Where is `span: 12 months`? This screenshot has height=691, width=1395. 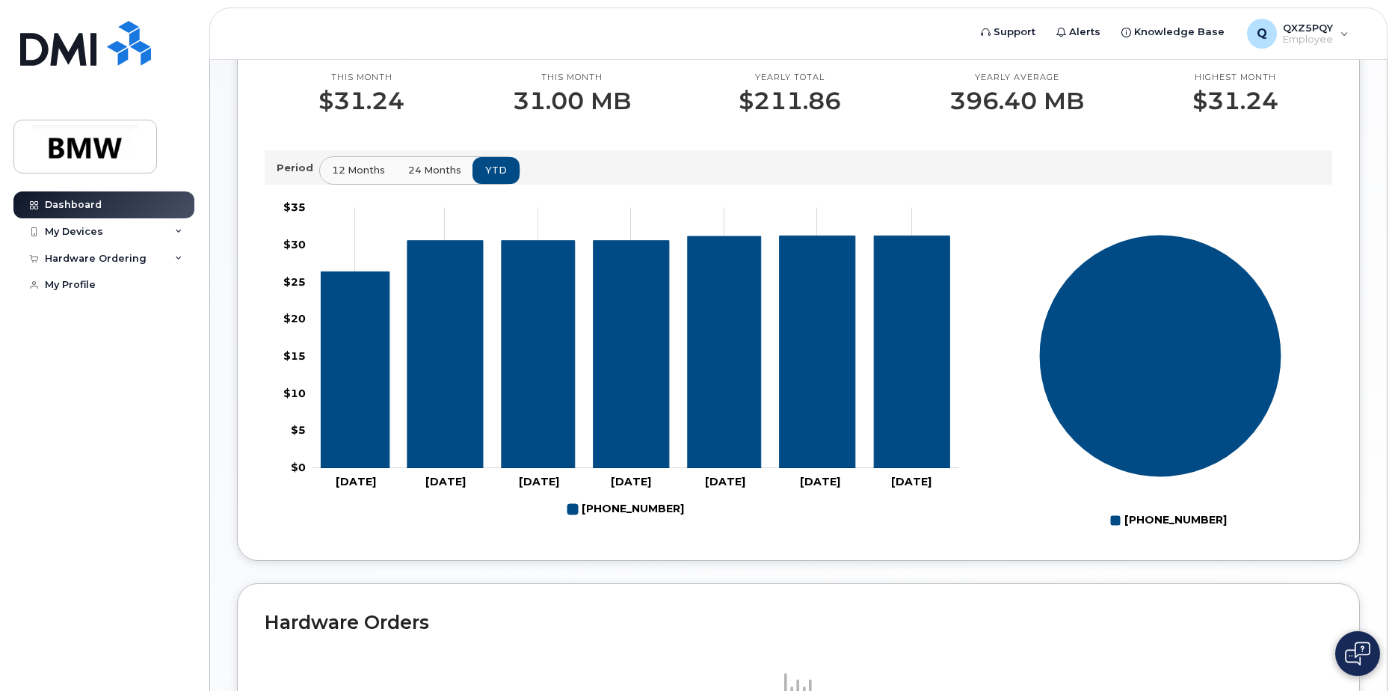
span: 12 months is located at coordinates (358, 170).